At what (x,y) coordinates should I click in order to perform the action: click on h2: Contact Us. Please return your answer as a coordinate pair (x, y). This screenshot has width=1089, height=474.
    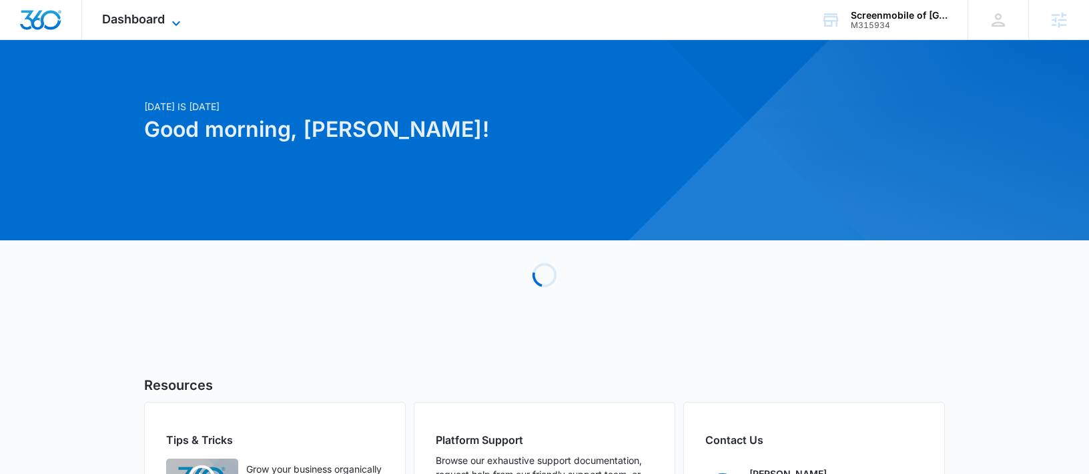
    Looking at the image, I should click on (814, 440).